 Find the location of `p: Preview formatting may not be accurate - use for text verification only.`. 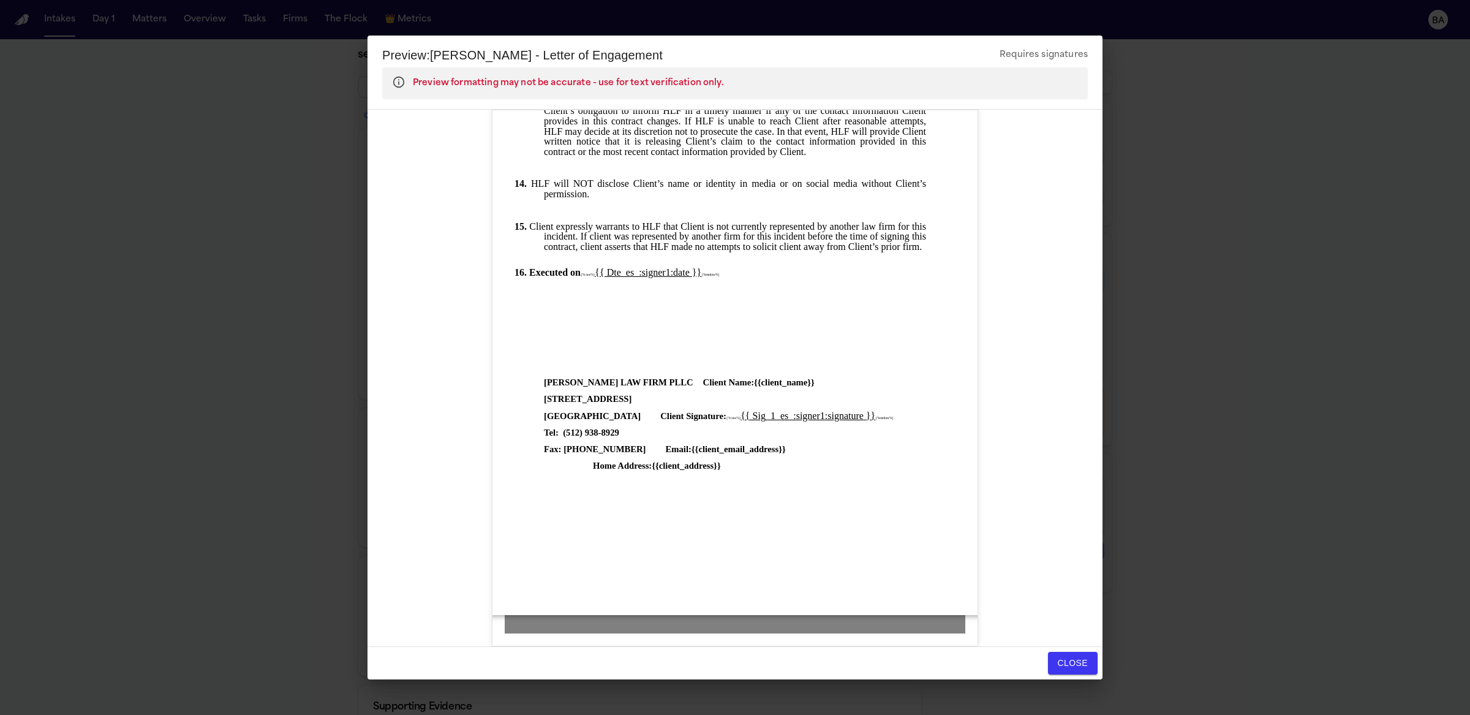

p: Preview formatting may not be accurate - use for text verification only. is located at coordinates (568, 83).